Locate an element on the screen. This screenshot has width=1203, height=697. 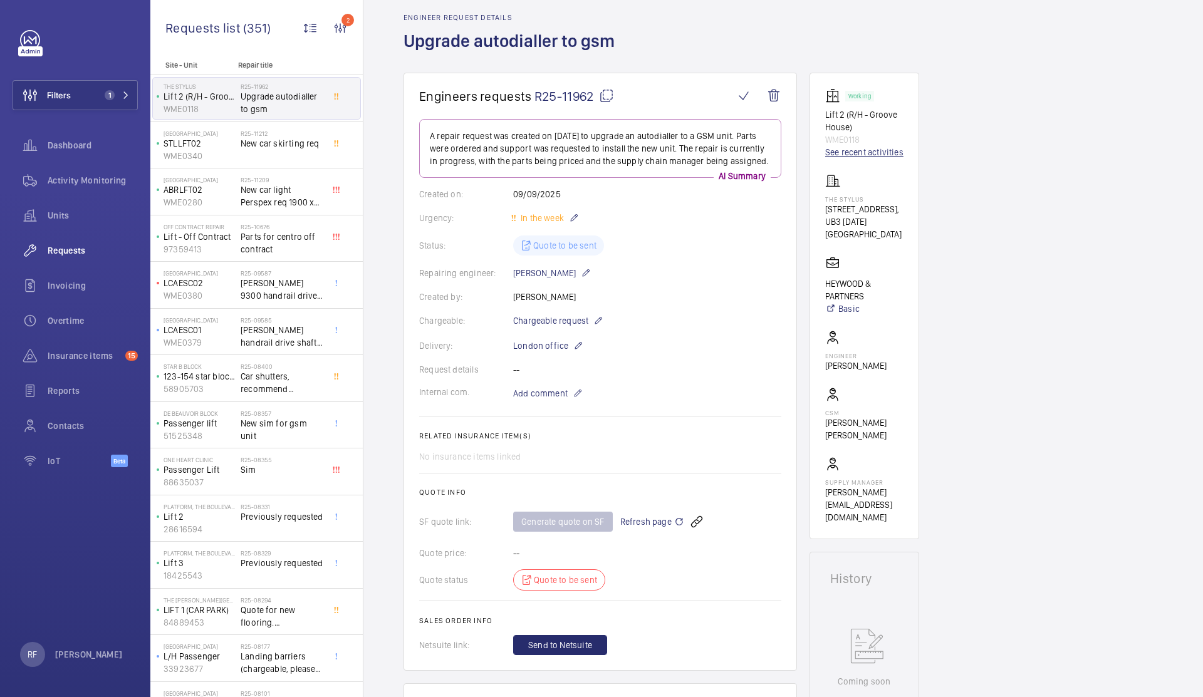
span: In the week is located at coordinates (541, 218).